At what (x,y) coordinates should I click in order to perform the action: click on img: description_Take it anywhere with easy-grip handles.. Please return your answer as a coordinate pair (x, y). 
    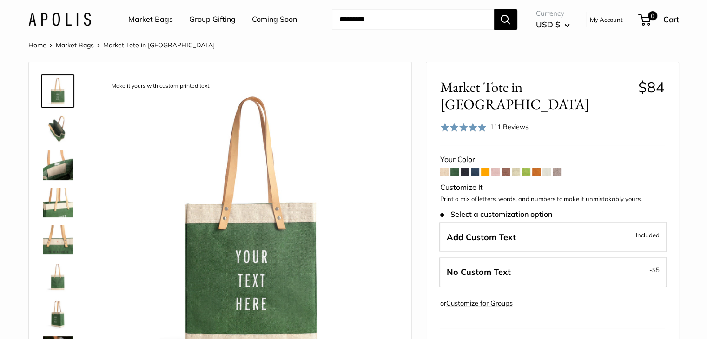
    Looking at the image, I should click on (58, 203).